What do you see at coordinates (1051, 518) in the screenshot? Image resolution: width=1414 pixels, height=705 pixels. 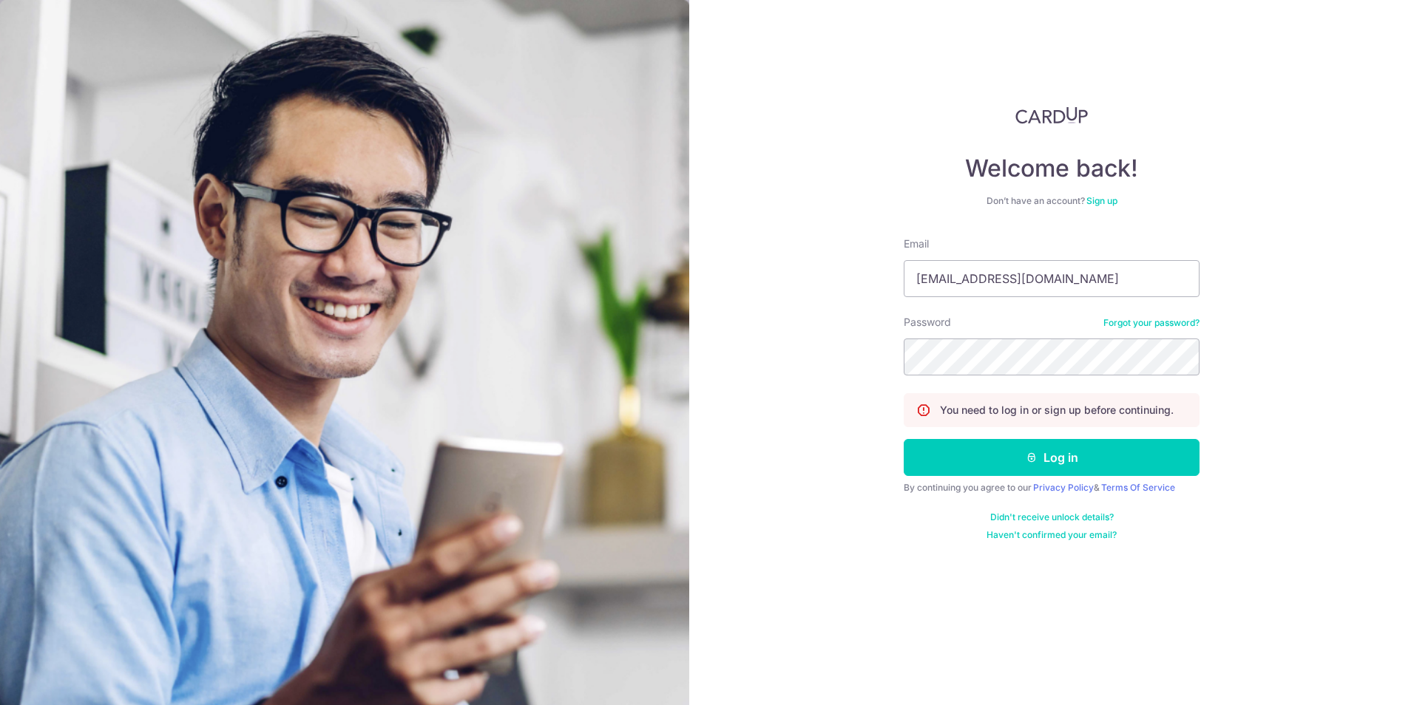 I see `a: Didn't receive unlock details?` at bounding box center [1051, 518].